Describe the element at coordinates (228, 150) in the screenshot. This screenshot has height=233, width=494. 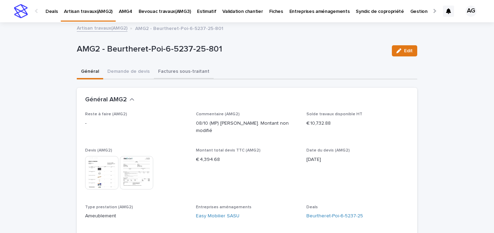
I see `span: Montant total devis TTC (AMG2)` at that location.